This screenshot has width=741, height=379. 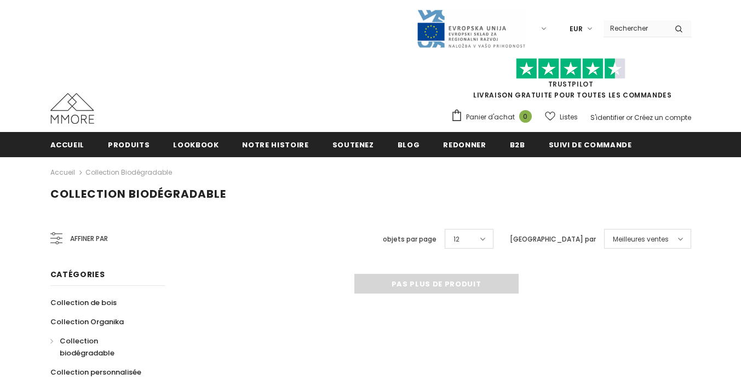 I want to click on input: Search Site, so click(x=635, y=28).